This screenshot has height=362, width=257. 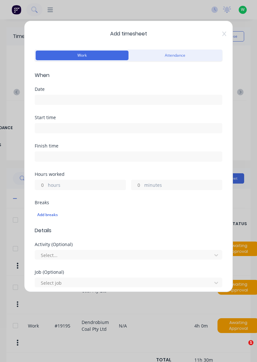 What do you see at coordinates (175, 55) in the screenshot?
I see `button: Attendance` at bounding box center [175, 55].